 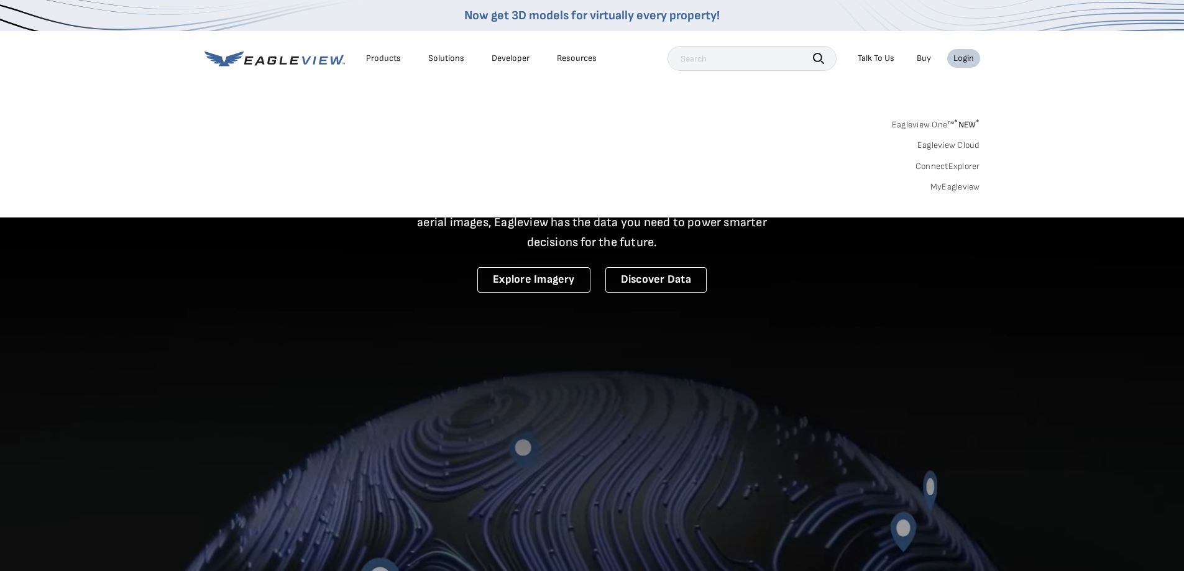 I want to click on a: Discover Data, so click(x=656, y=280).